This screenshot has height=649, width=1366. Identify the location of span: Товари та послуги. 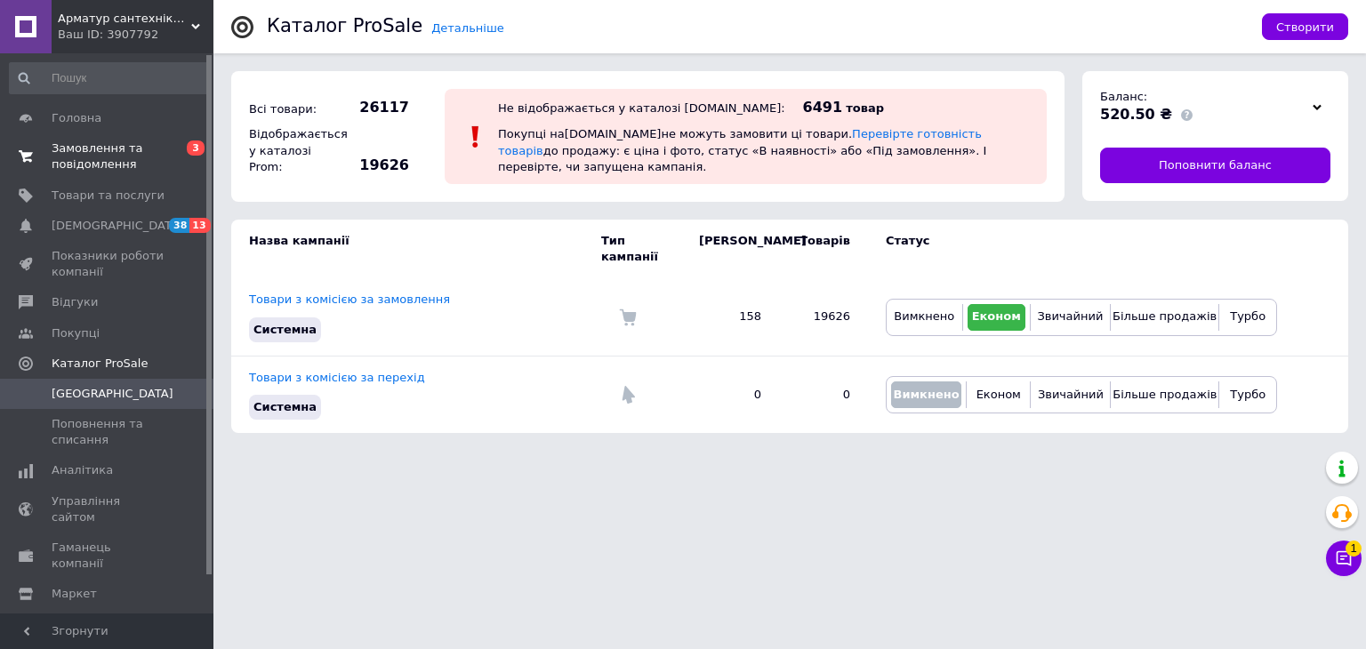
(108, 196).